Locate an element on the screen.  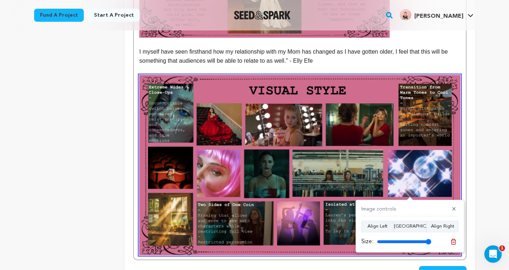
img: 1755702381-Glory%20Days_Pitchdeck_Visual%20Style.jpg is located at coordinates (300, 165).